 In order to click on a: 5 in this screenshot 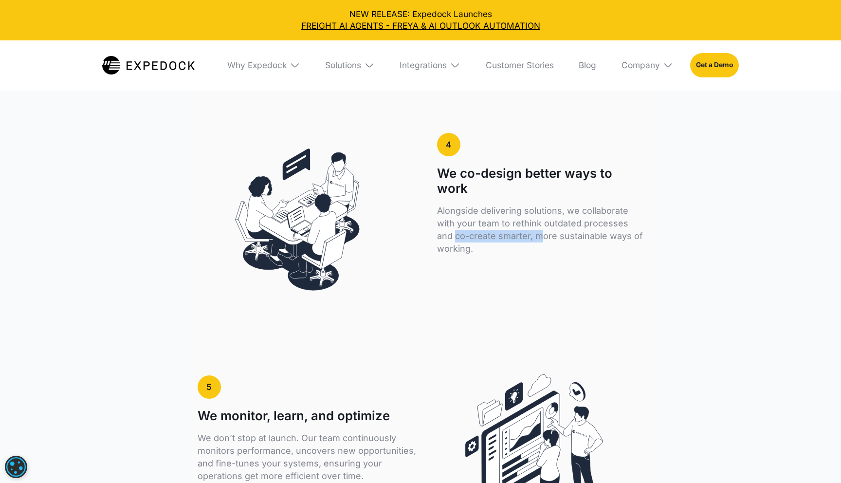, I will do `click(209, 387)`.